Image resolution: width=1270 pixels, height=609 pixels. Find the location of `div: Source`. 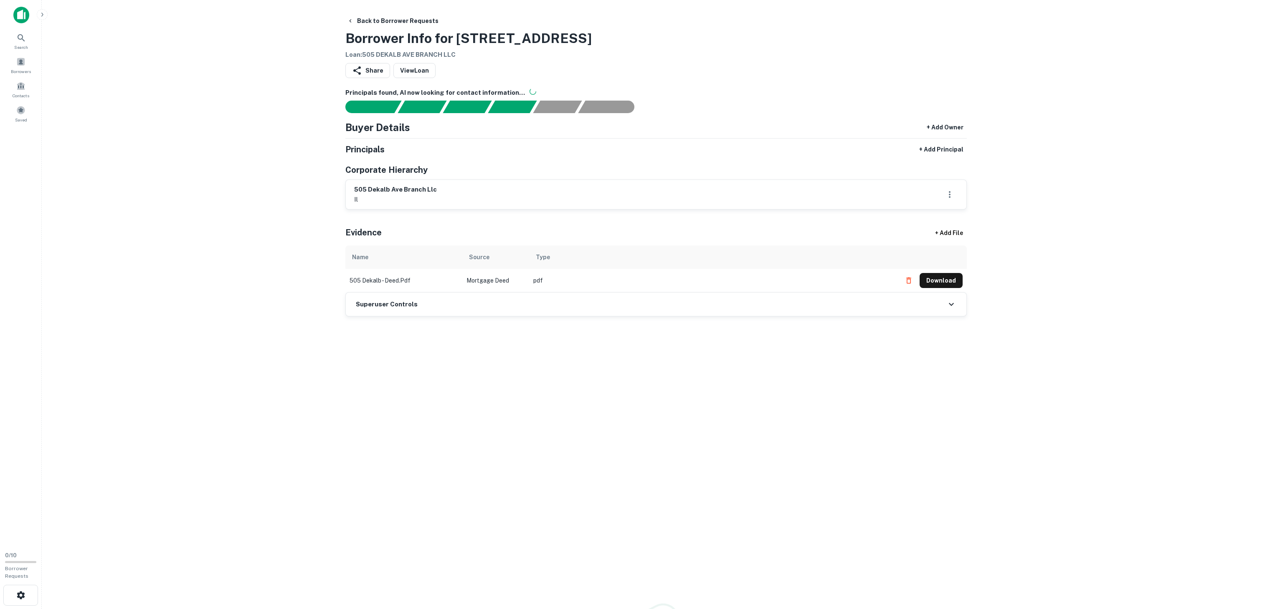

div: Source is located at coordinates (479, 257).